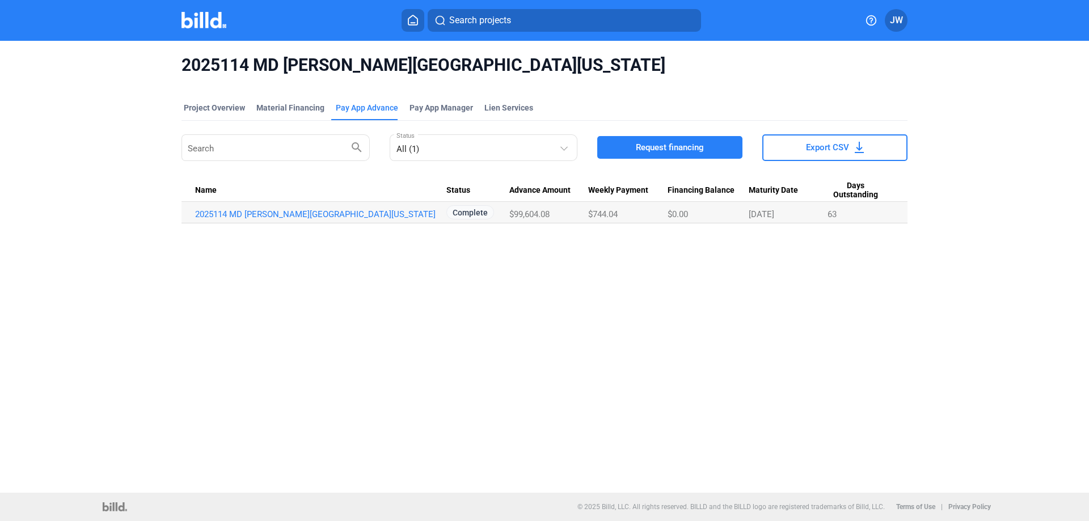 This screenshot has width=1089, height=521. What do you see at coordinates (835, 148) in the screenshot?
I see `button: Export CSV` at bounding box center [835, 148].